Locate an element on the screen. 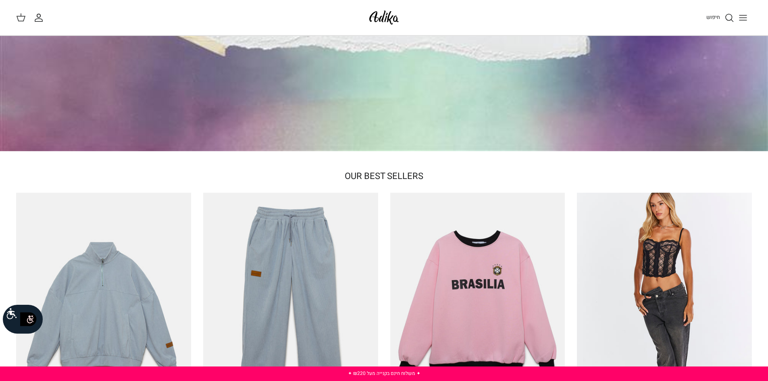  span: OUR BEST SELLERS is located at coordinates (384, 176).